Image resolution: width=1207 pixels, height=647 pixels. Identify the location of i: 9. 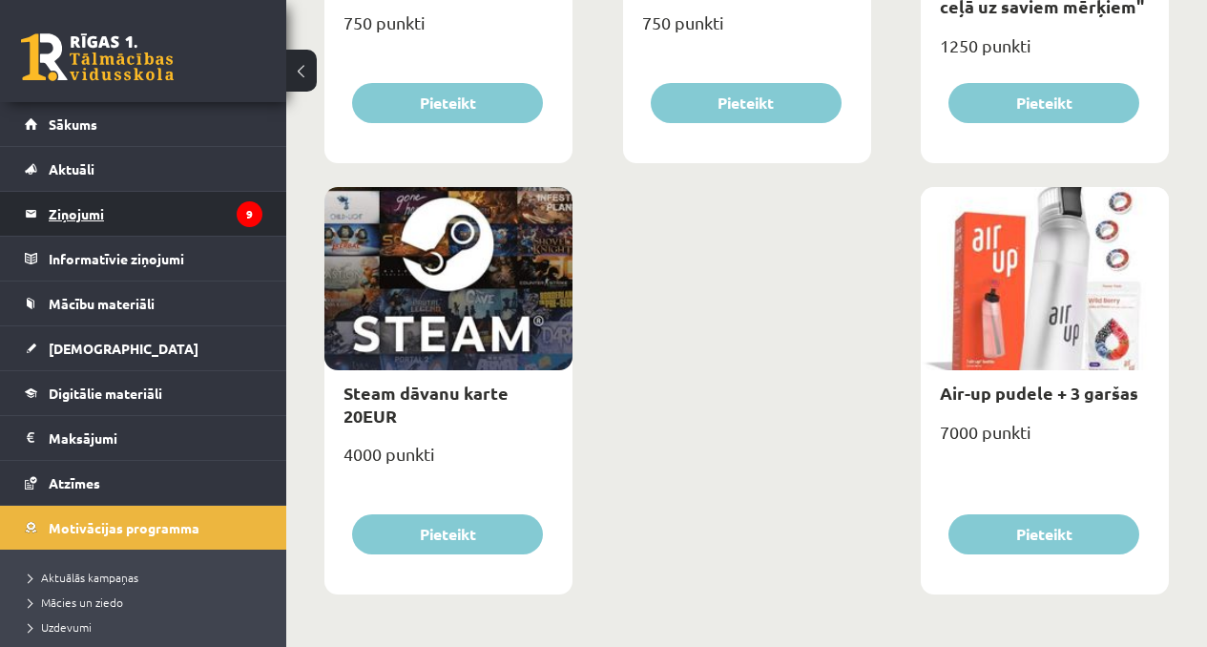
(249, 214).